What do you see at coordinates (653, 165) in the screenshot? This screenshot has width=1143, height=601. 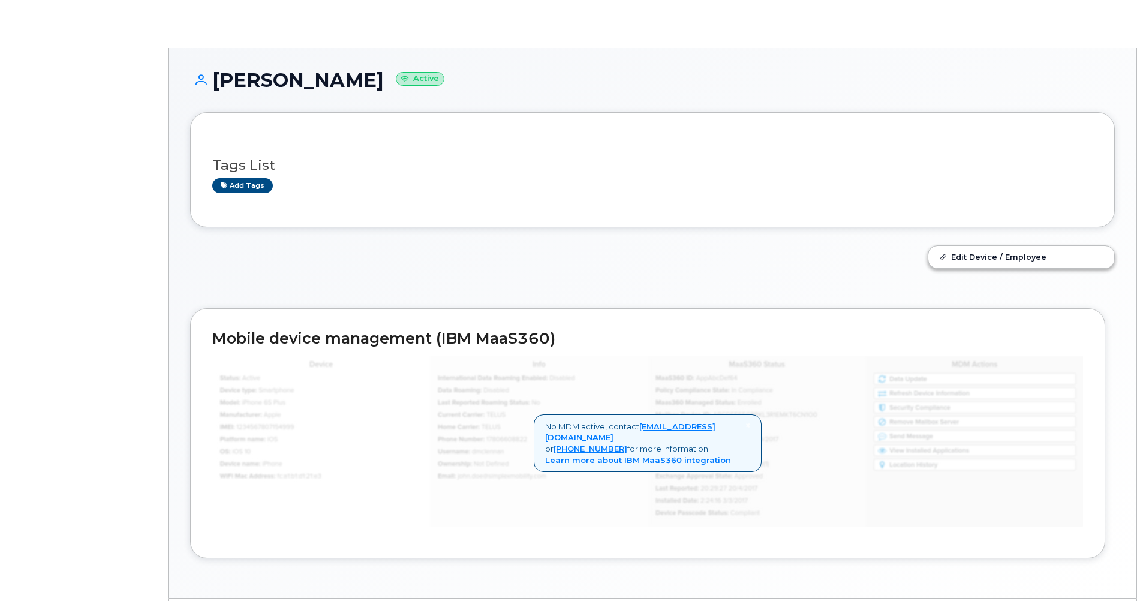 I see `h3: Tags List` at bounding box center [653, 165].